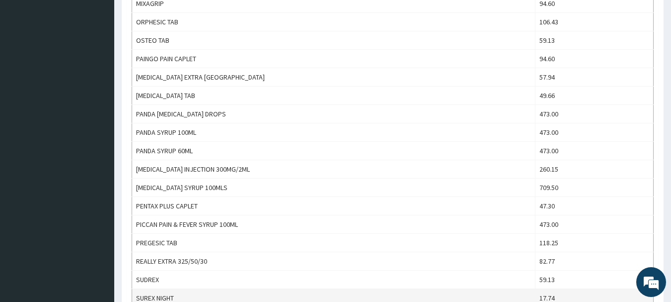 This screenshot has width=671, height=302. What do you see at coordinates (334, 59) in the screenshot?
I see `td: PAINGO PAIN CAPLET` at bounding box center [334, 59].